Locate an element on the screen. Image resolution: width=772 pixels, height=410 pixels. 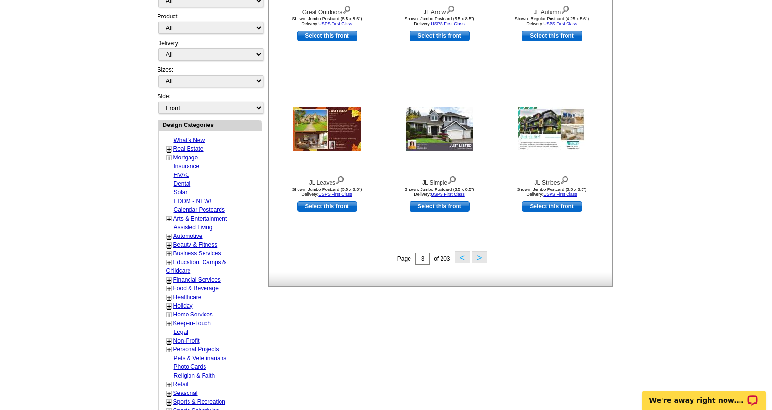
a: HVAC is located at coordinates (182, 175).